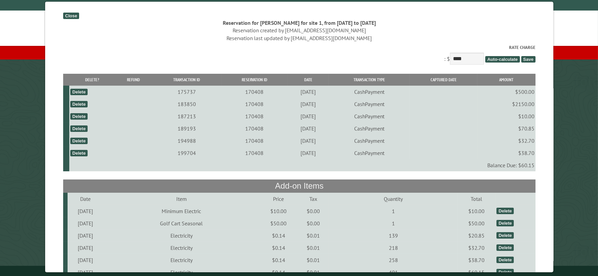 This screenshot has width=598, height=276. What do you see at coordinates (476, 199) in the screenshot?
I see `td: Total` at bounding box center [476, 199].